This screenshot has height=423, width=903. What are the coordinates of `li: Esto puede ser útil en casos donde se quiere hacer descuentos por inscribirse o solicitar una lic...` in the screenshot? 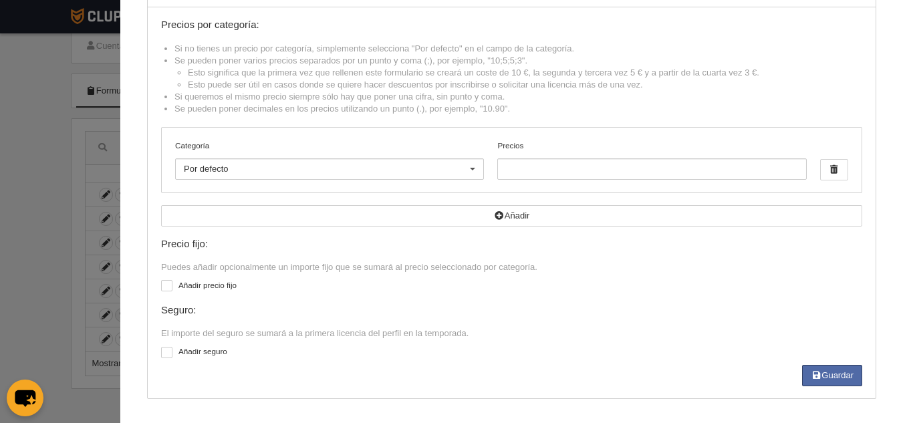 It's located at (525, 85).